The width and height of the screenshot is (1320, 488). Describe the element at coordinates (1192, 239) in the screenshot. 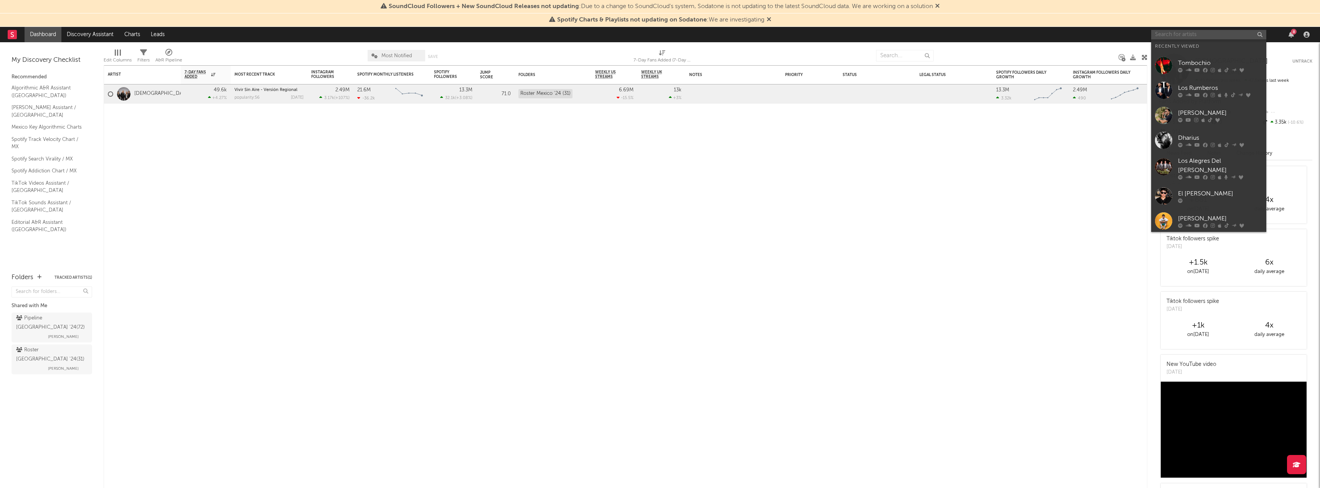

I see `div: Tiktok followers spike` at that location.